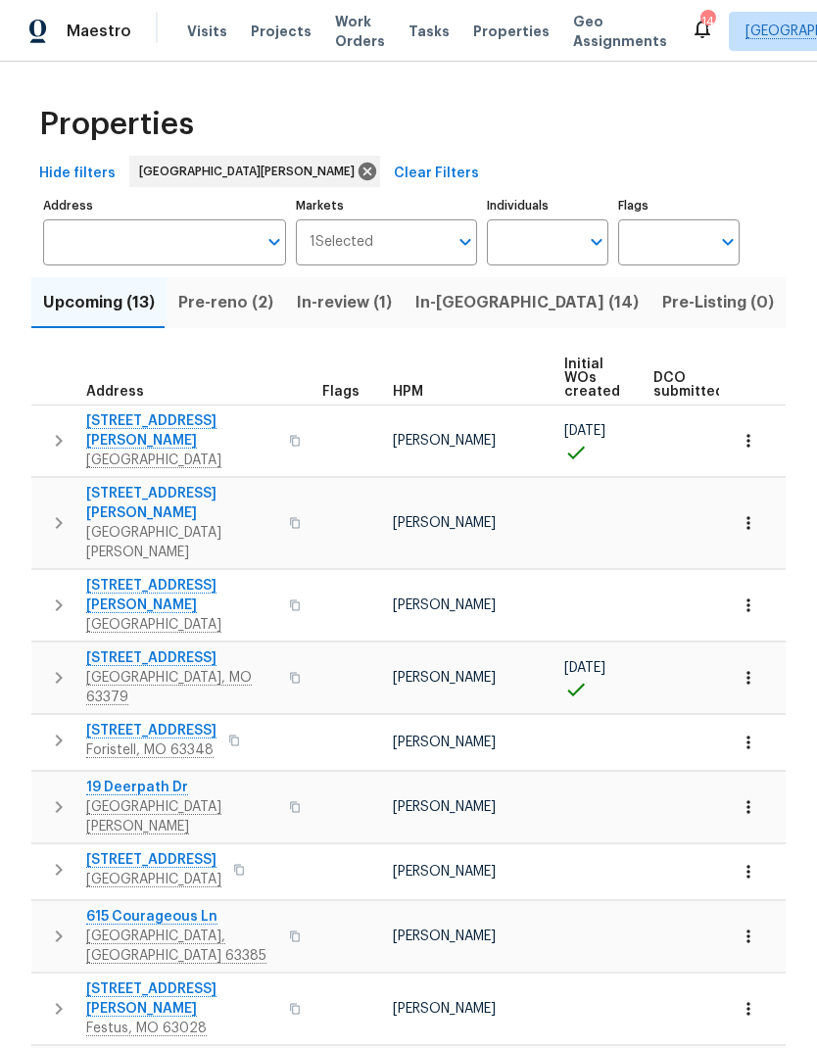 This screenshot has height=1048, width=817. Describe the element at coordinates (165, 206) in the screenshot. I see `label: Address` at that location.